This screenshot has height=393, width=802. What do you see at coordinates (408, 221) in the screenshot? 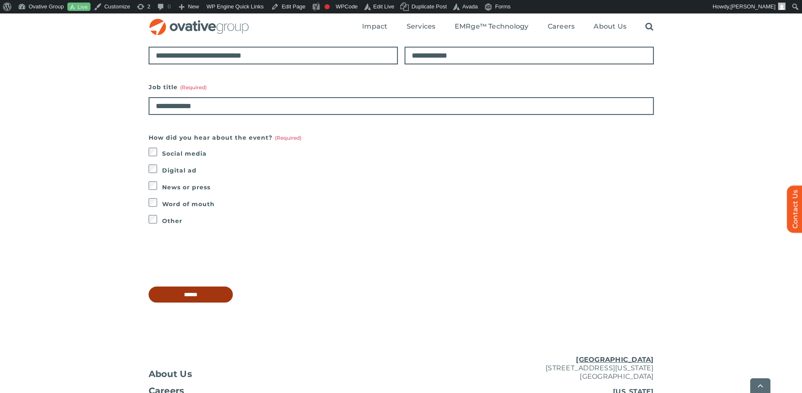
I see `label: Other` at bounding box center [408, 221].